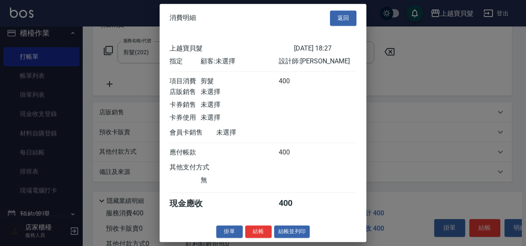 Image resolution: width=526 pixels, height=246 pixels. I want to click on div: 現金應收, so click(193, 203).